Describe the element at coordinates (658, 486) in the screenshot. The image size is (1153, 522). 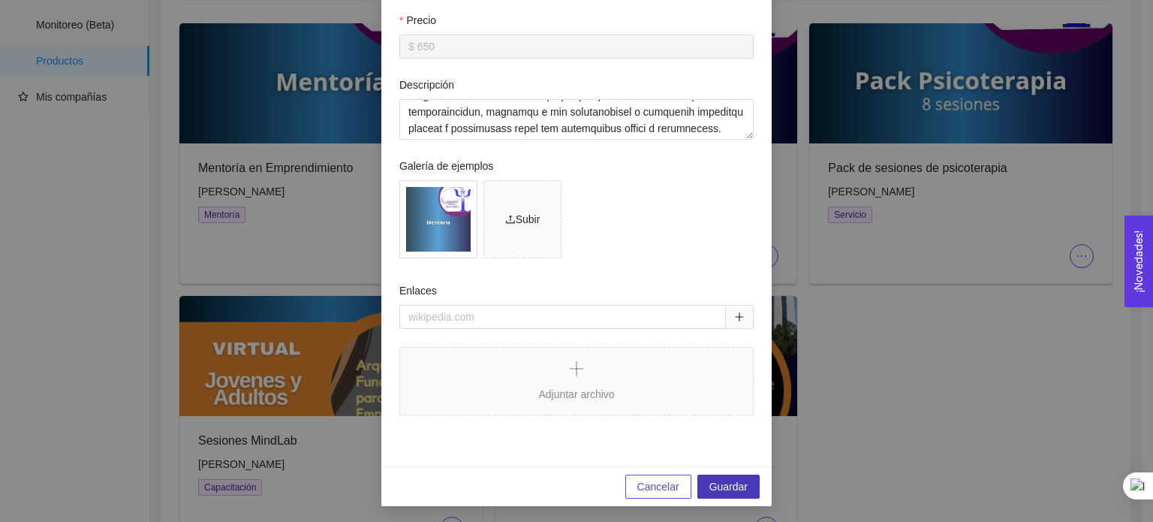
I see `button: Cancelar` at that location.